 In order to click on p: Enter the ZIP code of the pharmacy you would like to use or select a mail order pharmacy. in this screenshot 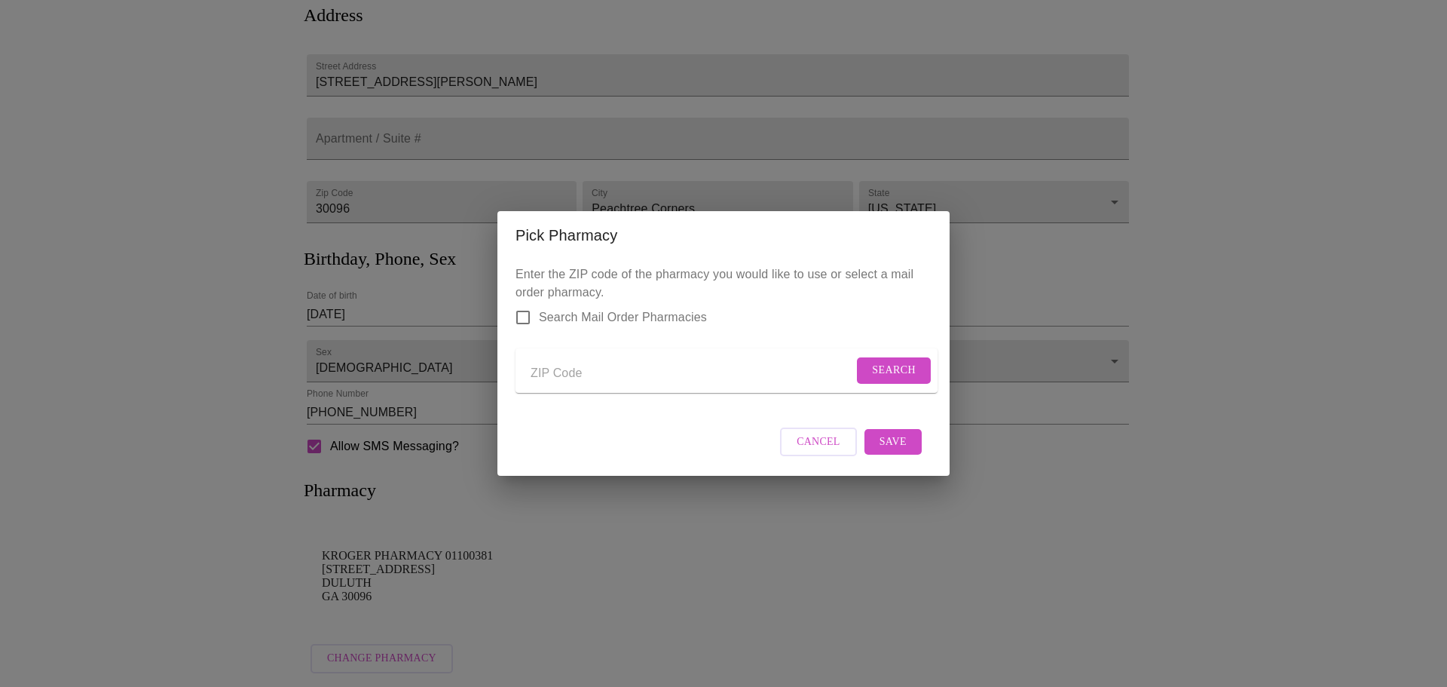, I will do `click(723, 335)`.